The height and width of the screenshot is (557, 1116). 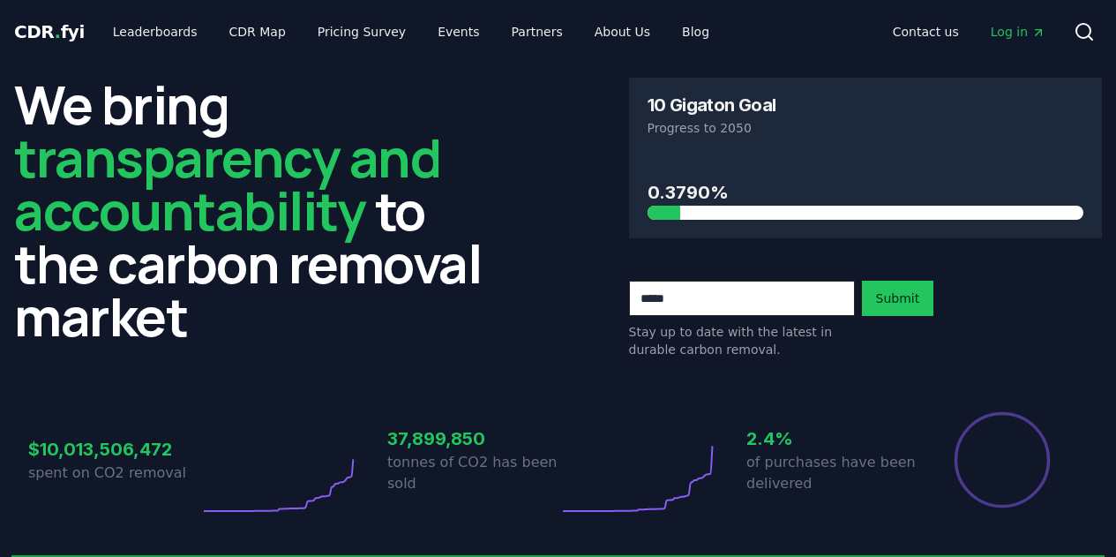 What do you see at coordinates (695, 32) in the screenshot?
I see `a: Blog` at bounding box center [695, 32].